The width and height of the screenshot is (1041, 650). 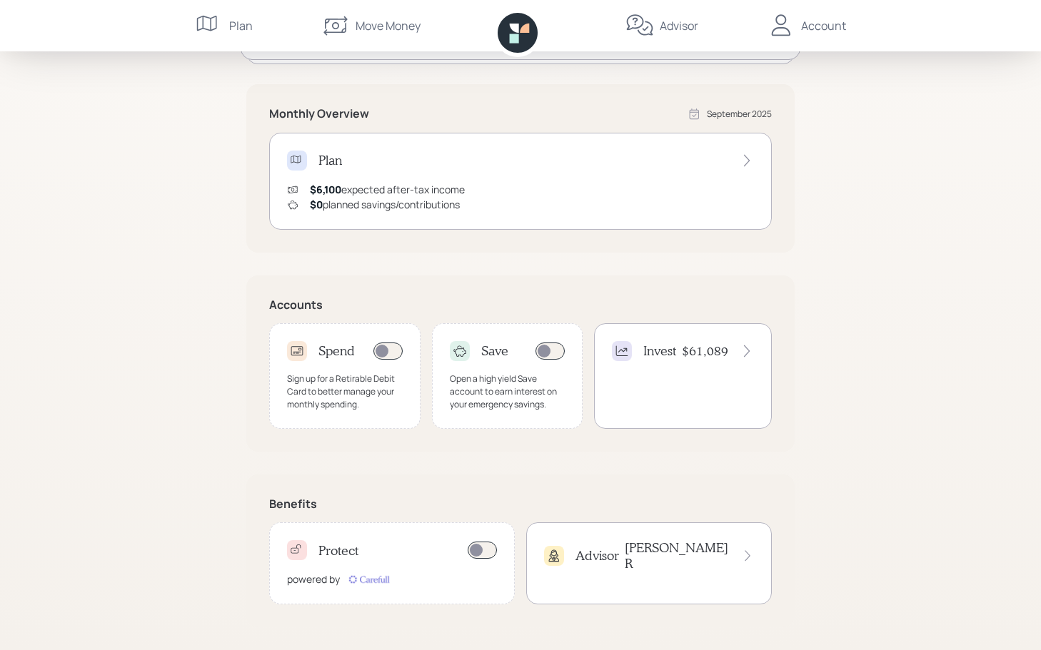 What do you see at coordinates (338, 551) in the screenshot?
I see `h4: Protect` at bounding box center [338, 551].